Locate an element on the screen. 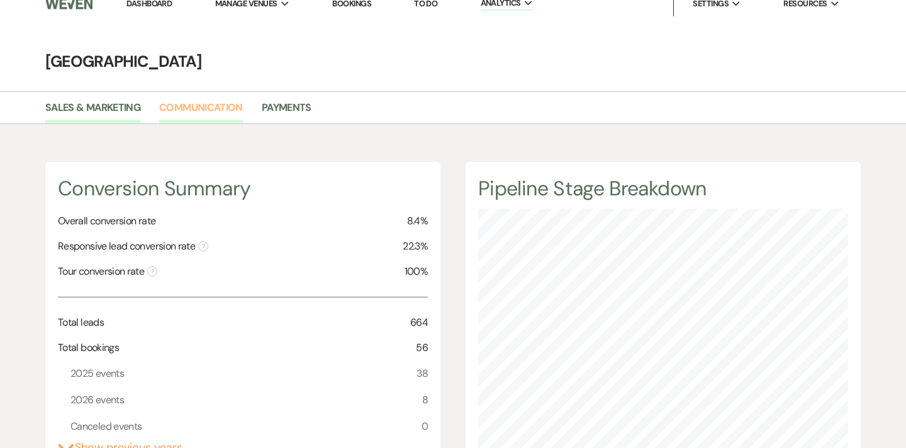  a: Payments is located at coordinates (286, 111).